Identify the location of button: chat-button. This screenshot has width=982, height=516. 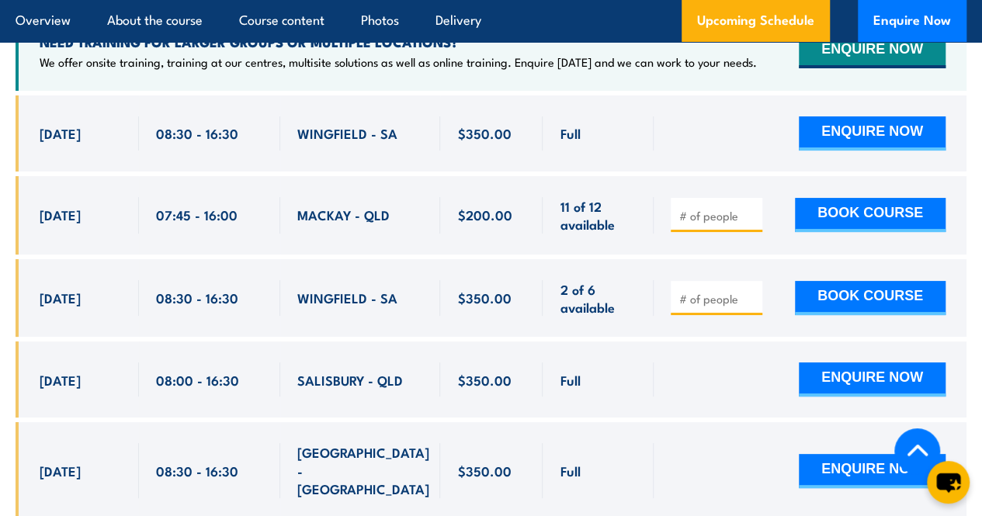
(947, 482).